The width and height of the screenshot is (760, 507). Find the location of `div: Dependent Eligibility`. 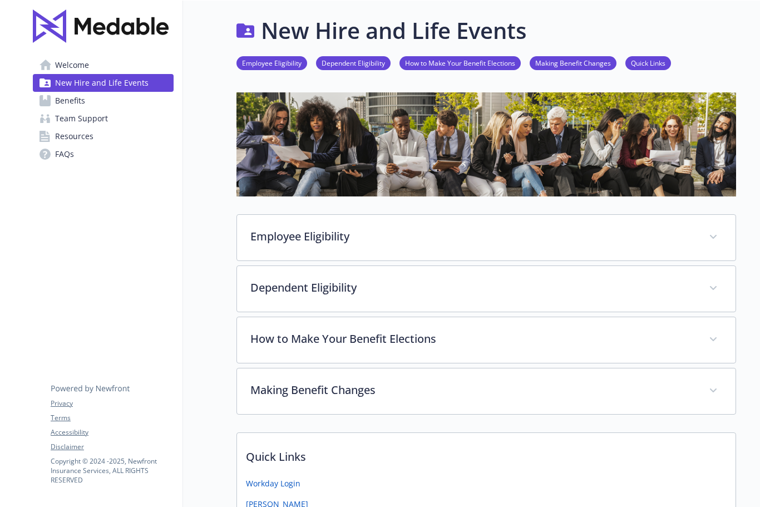

div: Dependent Eligibility is located at coordinates (486, 289).